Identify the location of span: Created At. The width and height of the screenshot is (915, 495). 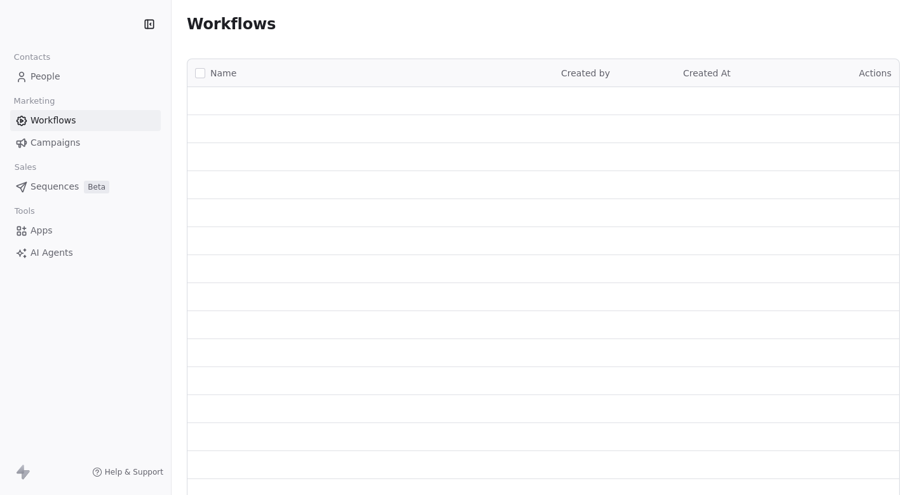
(707, 73).